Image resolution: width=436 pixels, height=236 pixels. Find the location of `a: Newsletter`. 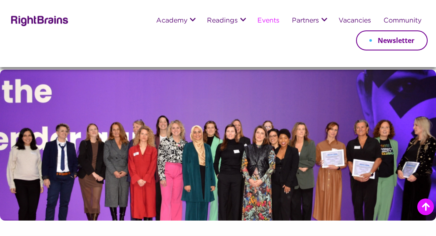

a: Newsletter is located at coordinates (392, 40).